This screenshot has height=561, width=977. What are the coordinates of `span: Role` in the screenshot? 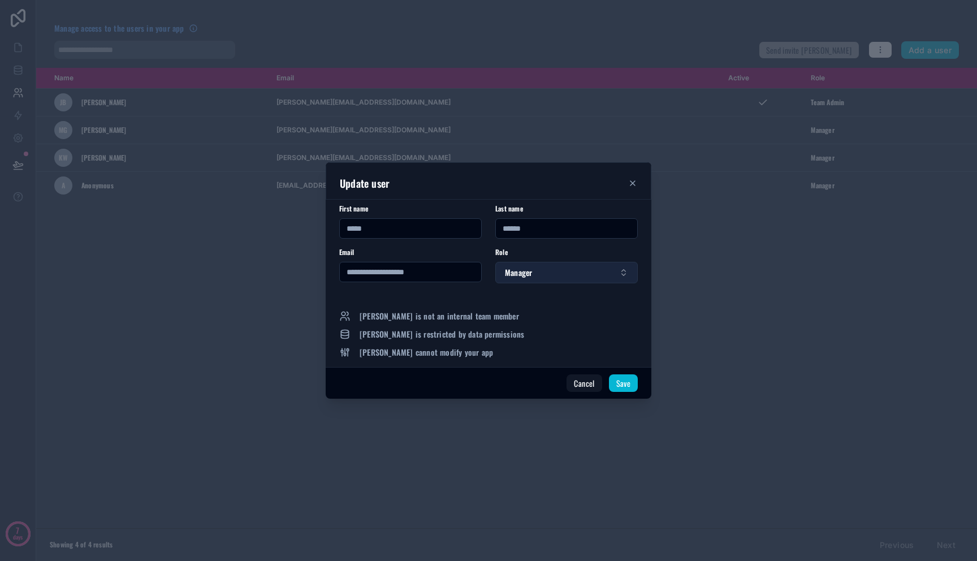 It's located at (501, 252).